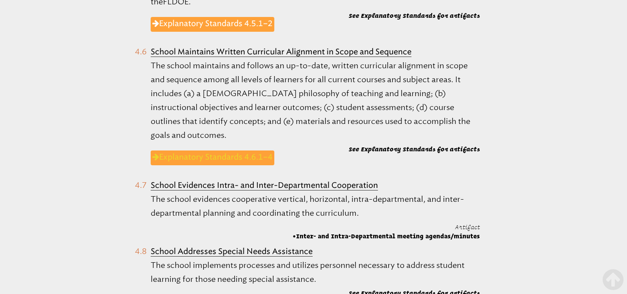 This screenshot has width=627, height=294. I want to click on a: Explanatory Standards 4.6.1–4, so click(212, 158).